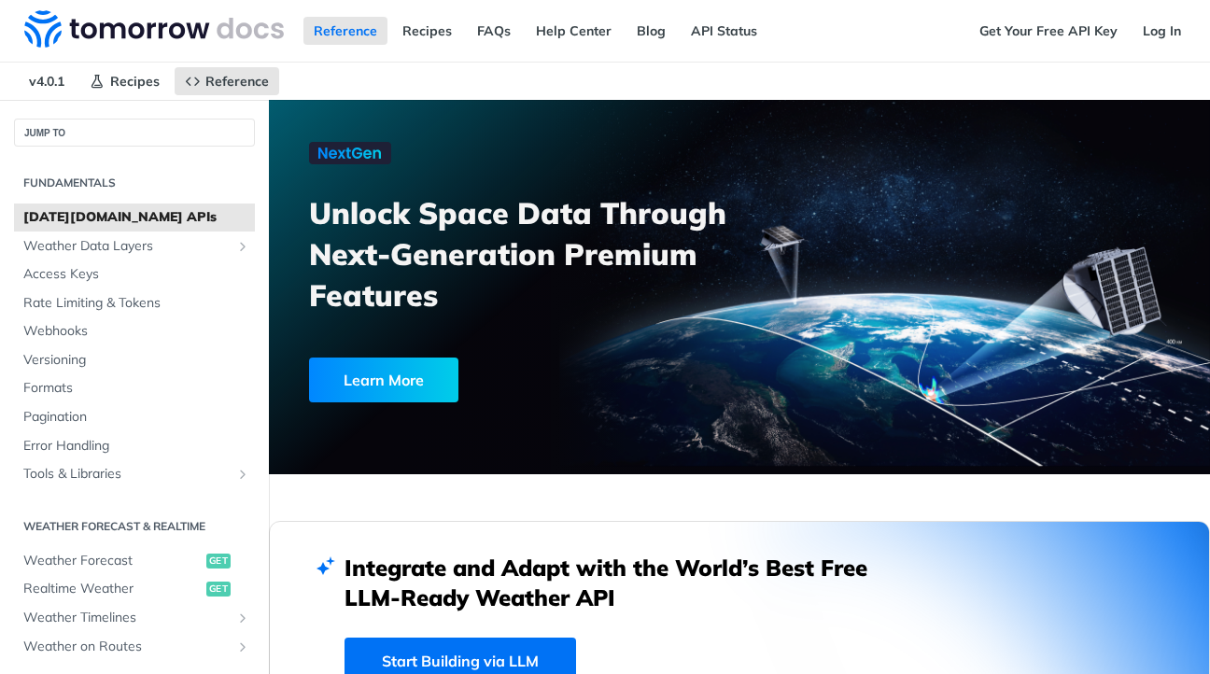  What do you see at coordinates (134, 446) in the screenshot?
I see `a: Error Handling` at bounding box center [134, 446].